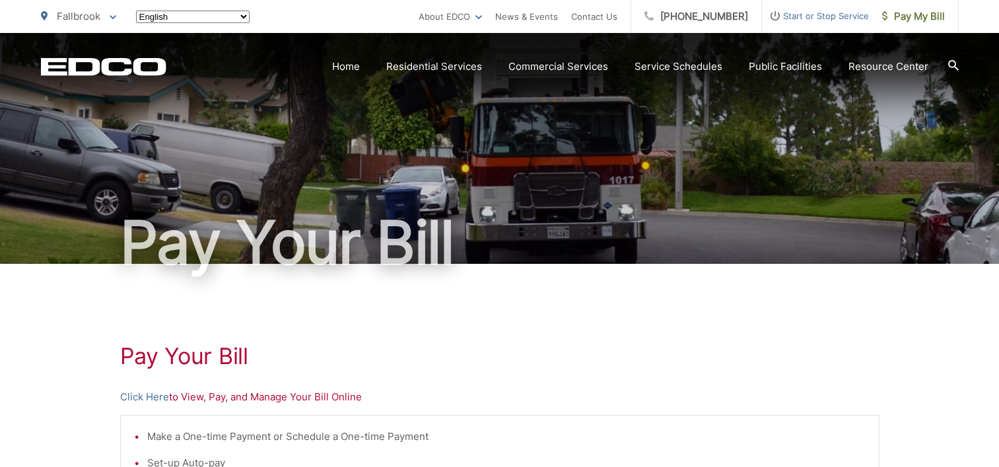 This screenshot has height=467, width=999. What do you see at coordinates (888, 67) in the screenshot?
I see `a: Resource Center` at bounding box center [888, 67].